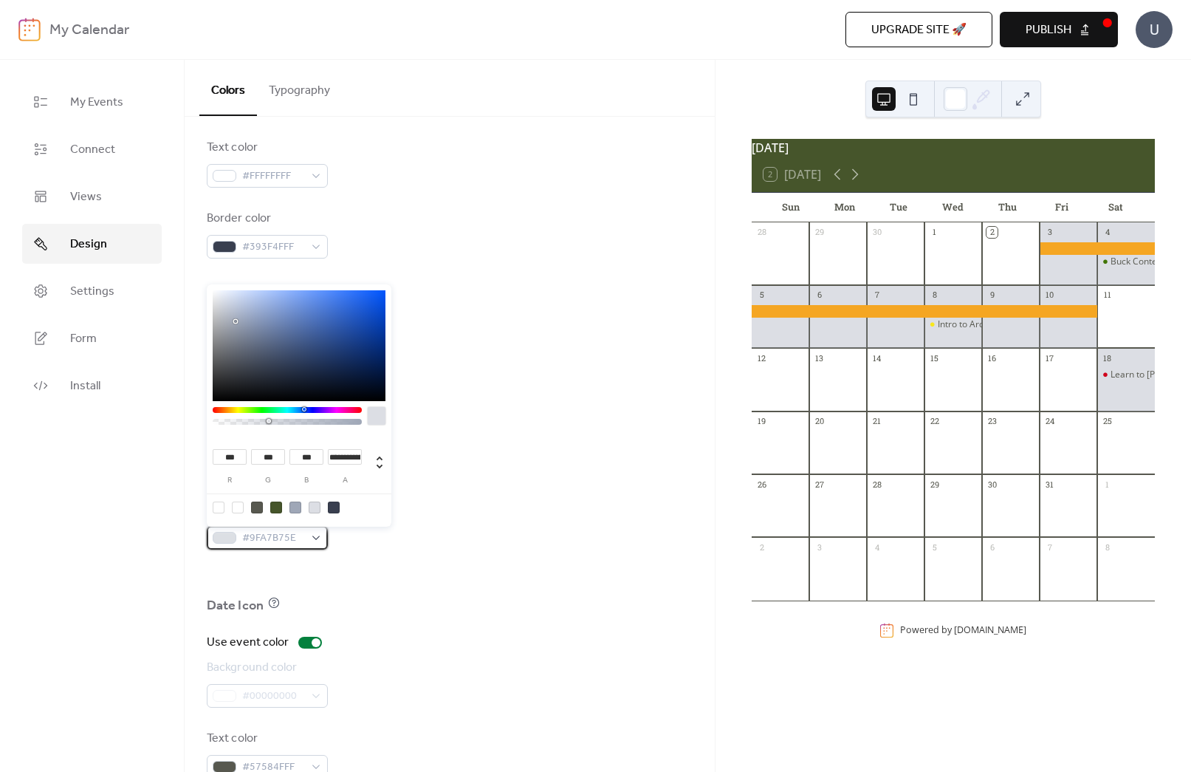  Describe the element at coordinates (89, 30) in the screenshot. I see `b: My Calendar` at that location.